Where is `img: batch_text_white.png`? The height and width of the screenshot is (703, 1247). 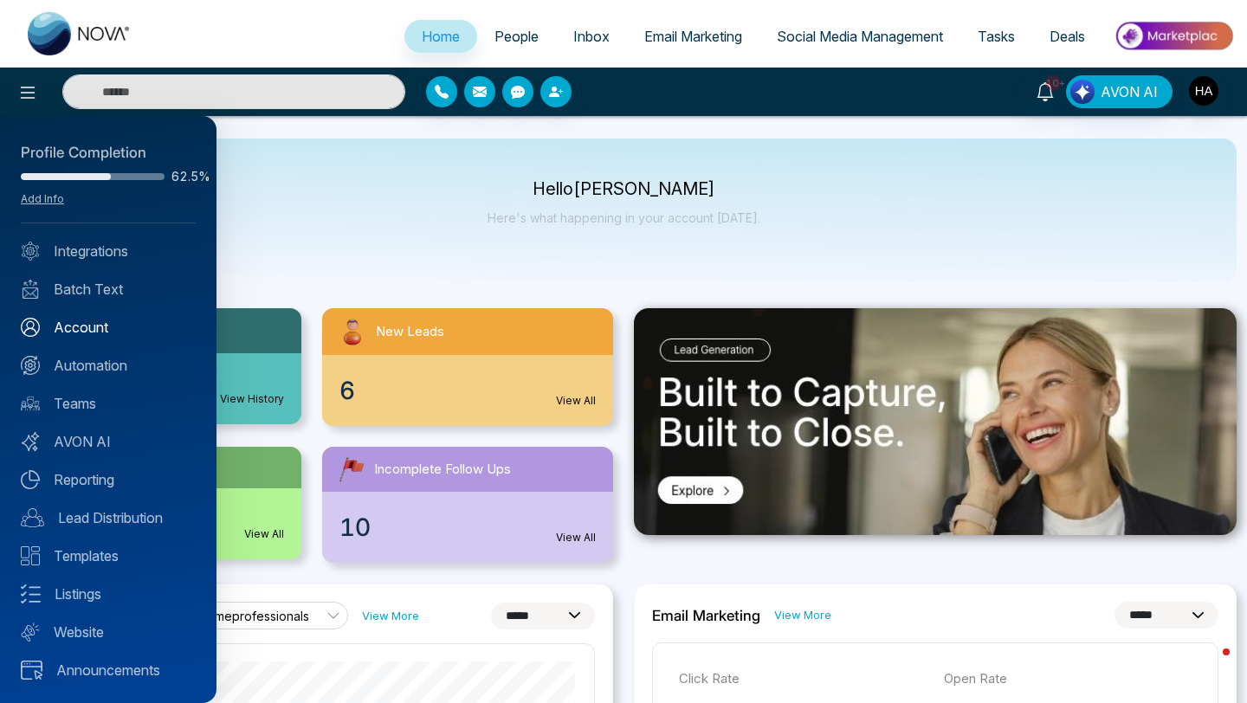
img: batch_text_white.png is located at coordinates (30, 289).